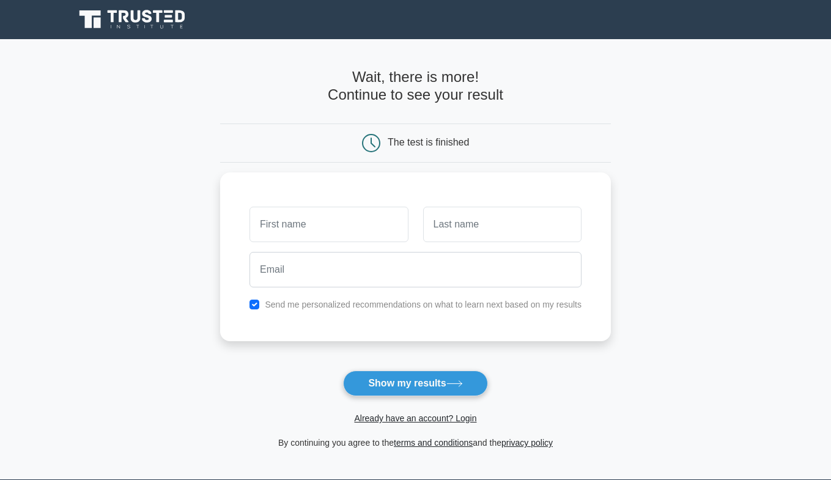  Describe the element at coordinates (415, 418) in the screenshot. I see `a: Already have an account? Login` at that location.